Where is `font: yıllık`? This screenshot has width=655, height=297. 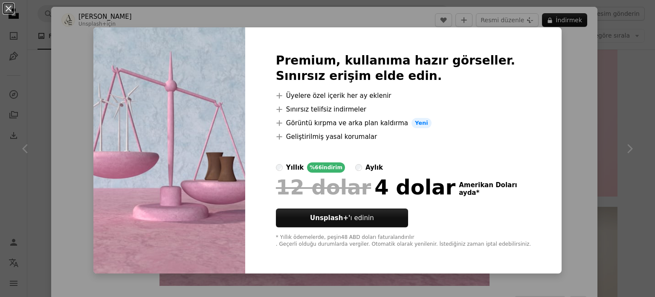 font: yıllık is located at coordinates (295, 167).